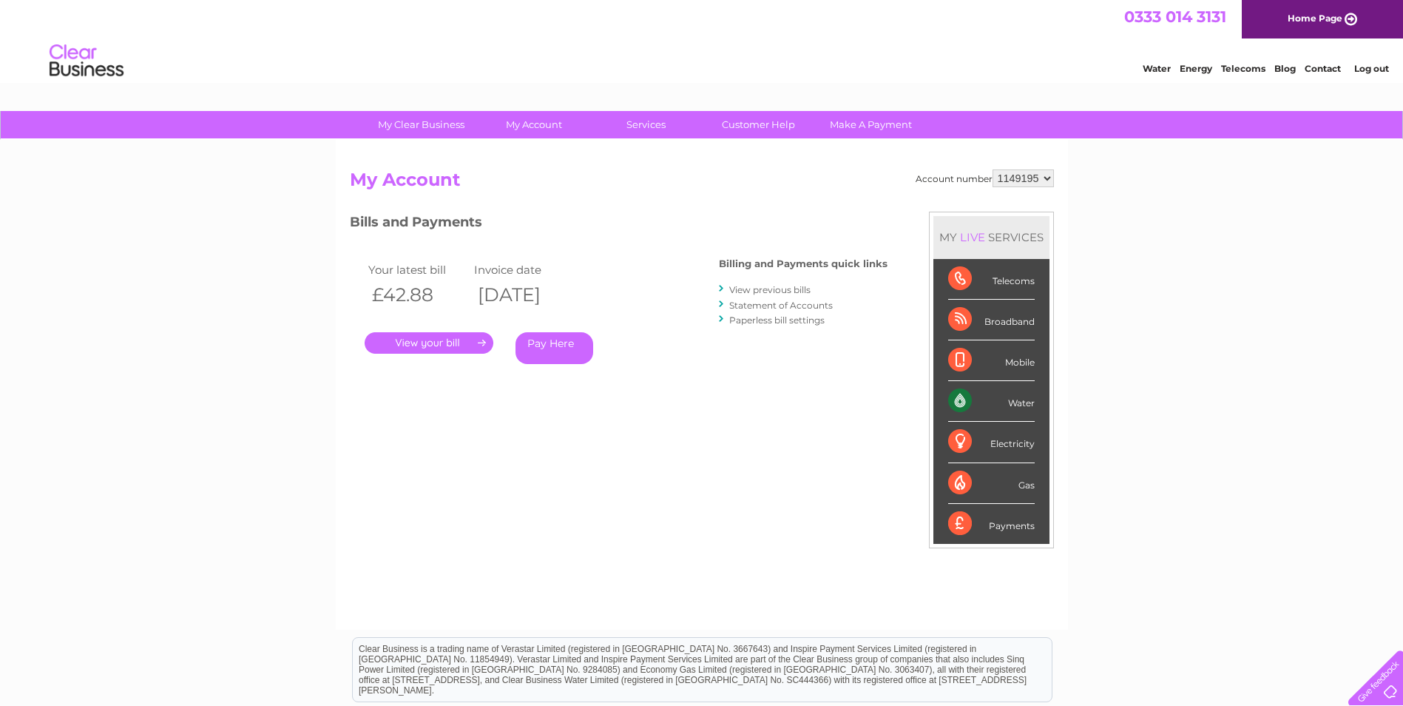 This screenshot has width=1403, height=706. Describe the element at coordinates (418, 294) in the screenshot. I see `th: £42.88` at that location.